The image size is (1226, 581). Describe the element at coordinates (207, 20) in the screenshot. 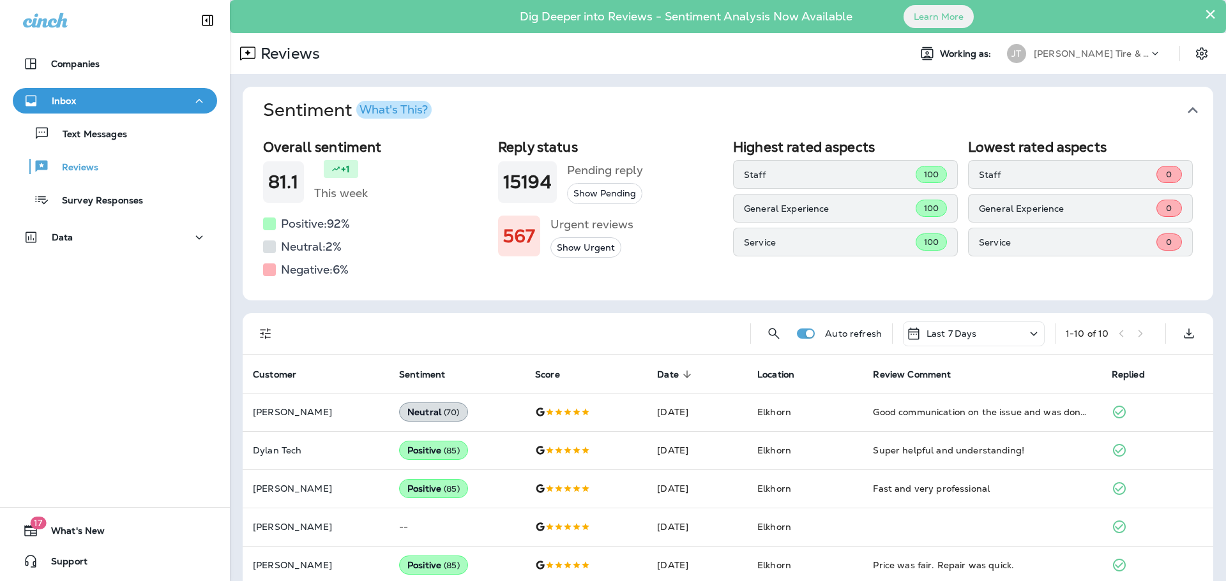

I see `button: Collapse Sidebar` at that location.